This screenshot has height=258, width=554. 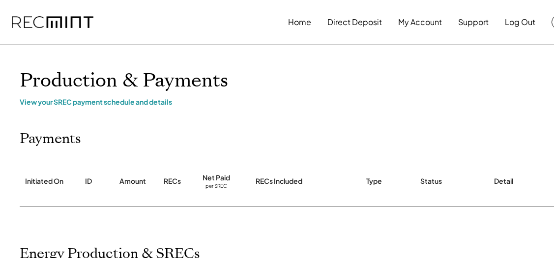 What do you see at coordinates (503, 181) in the screenshot?
I see `div: Detail` at bounding box center [503, 181].